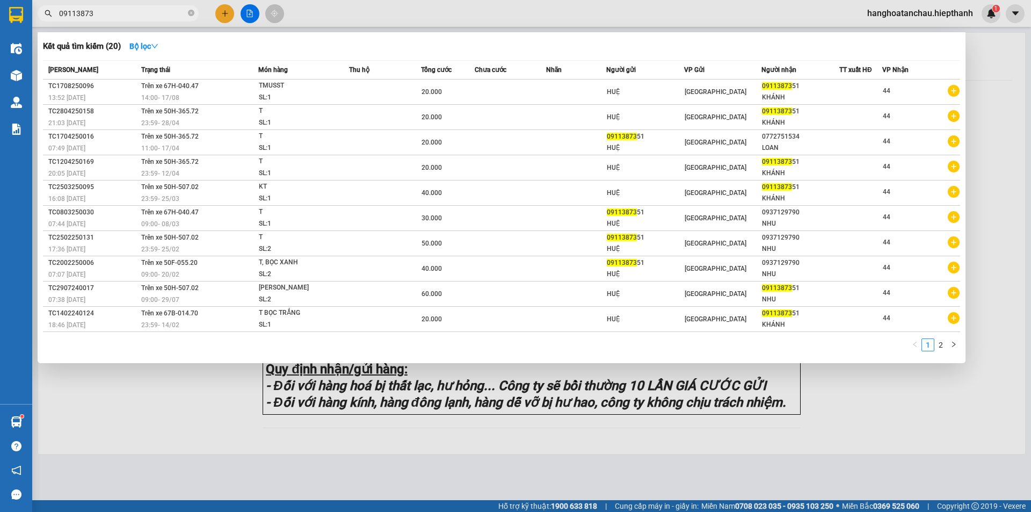  What do you see at coordinates (160, 300) in the screenshot?
I see `span: 09:00 - 29/07` at bounding box center [160, 300].